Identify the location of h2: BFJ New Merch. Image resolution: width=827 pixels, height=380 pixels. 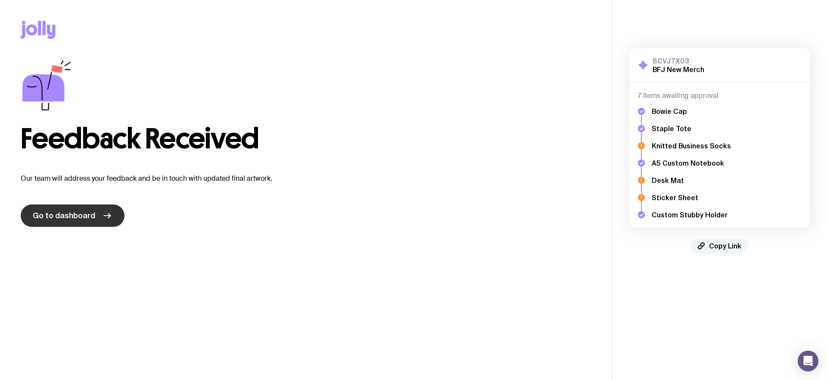
(679, 69).